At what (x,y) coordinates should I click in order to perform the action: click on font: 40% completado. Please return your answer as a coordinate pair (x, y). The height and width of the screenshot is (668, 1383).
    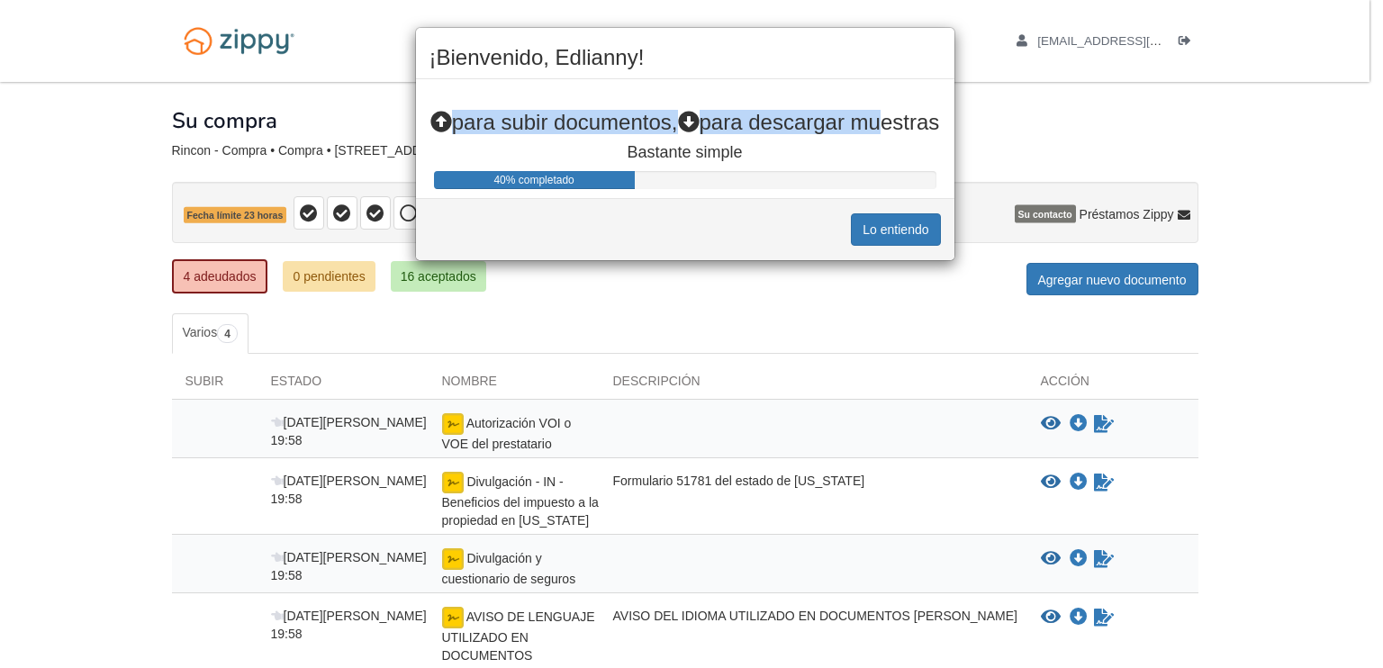
    Looking at the image, I should click on (533, 180).